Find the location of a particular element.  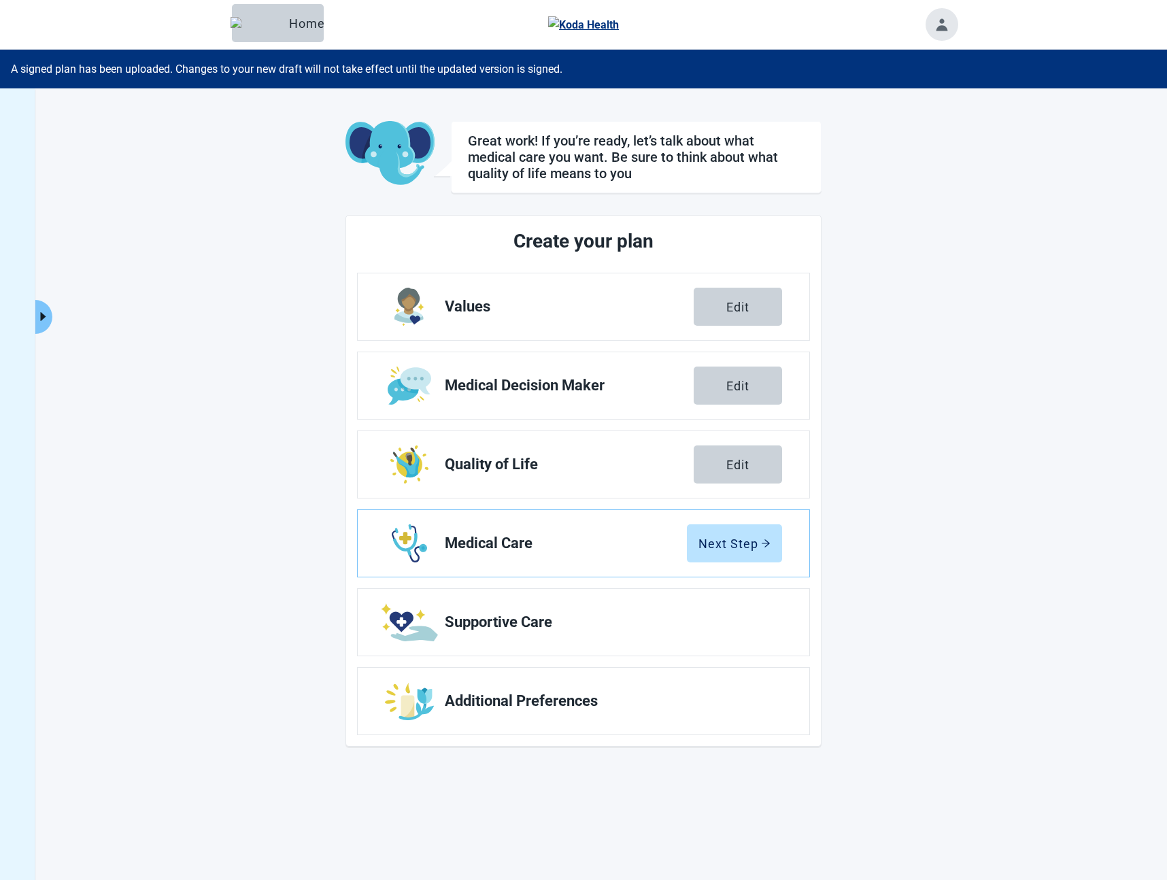

div: Home is located at coordinates (278, 23).